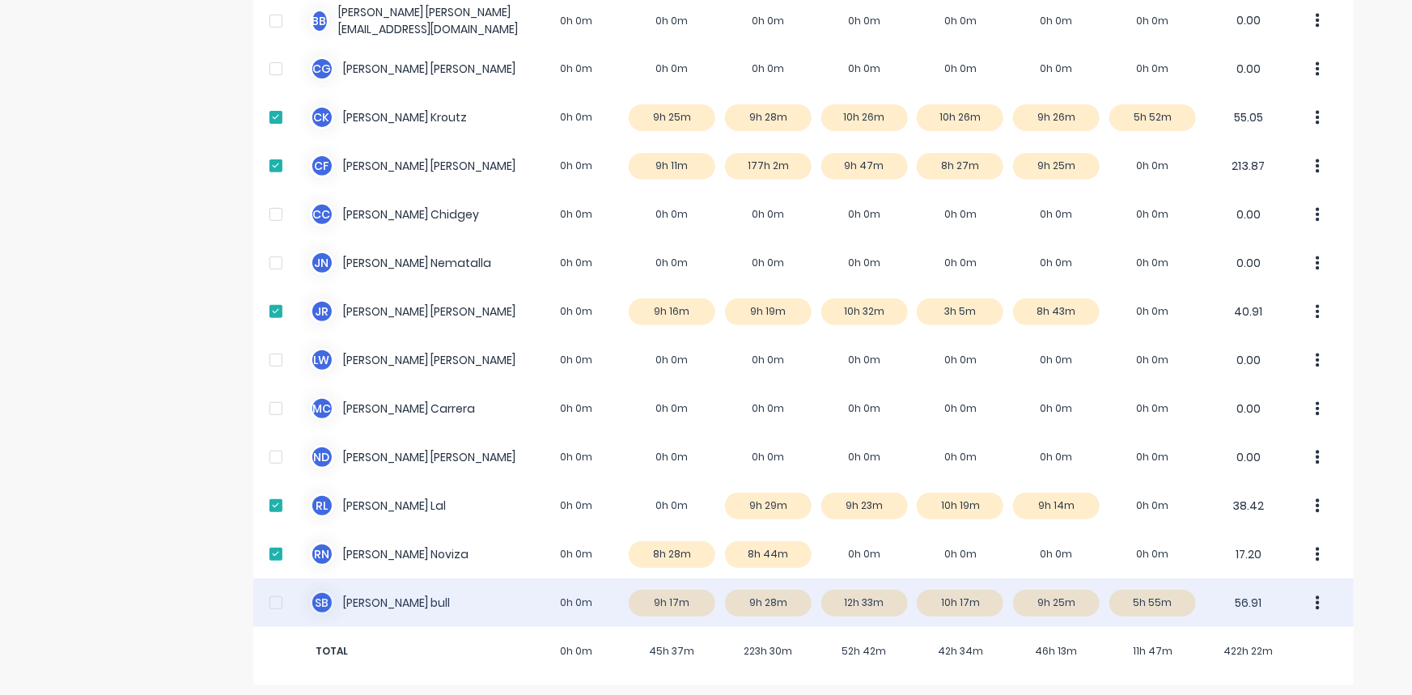 This screenshot has width=1412, height=695. Describe the element at coordinates (1056, 651) in the screenshot. I see `span: 46h 13m` at that location.